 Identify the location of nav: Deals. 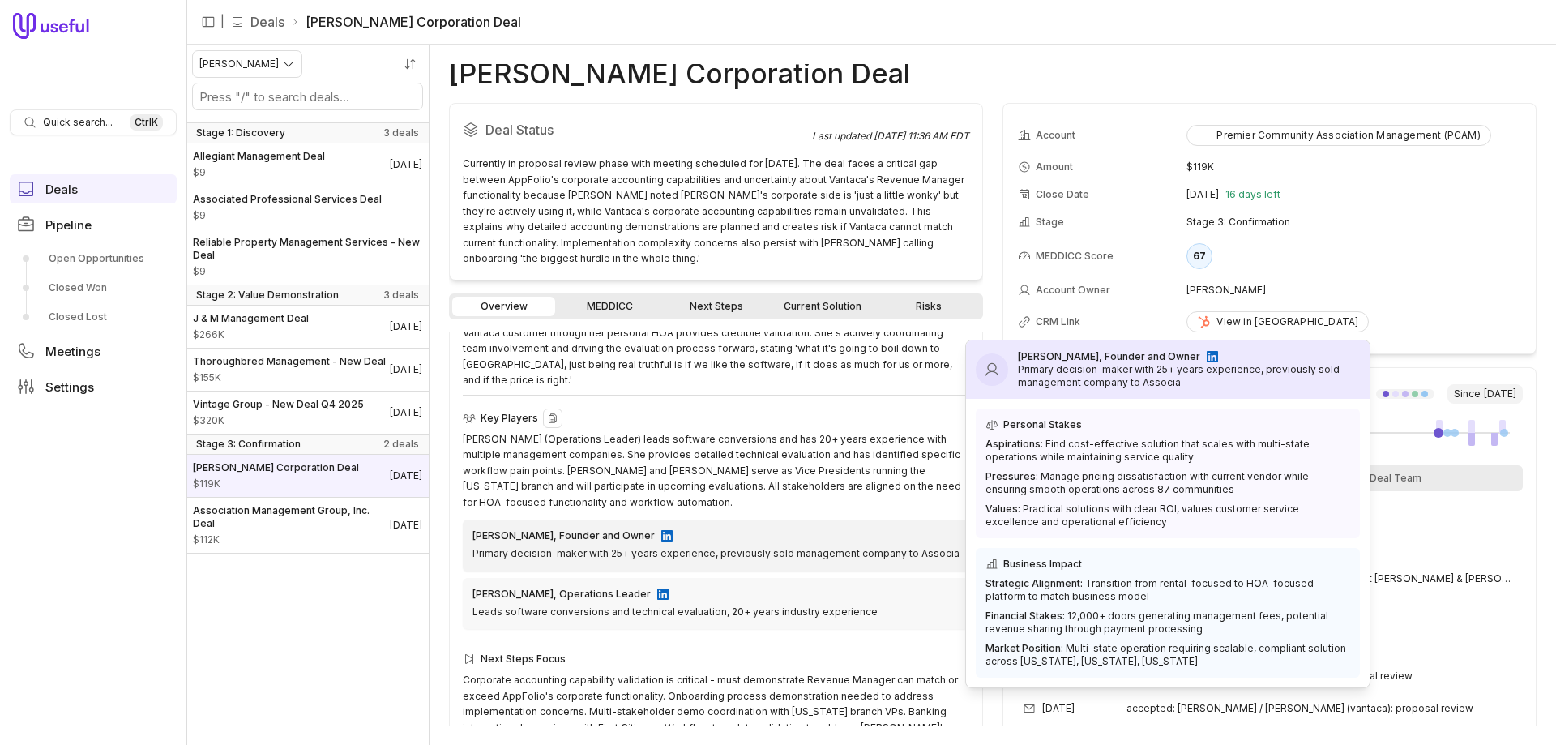
(308, 395).